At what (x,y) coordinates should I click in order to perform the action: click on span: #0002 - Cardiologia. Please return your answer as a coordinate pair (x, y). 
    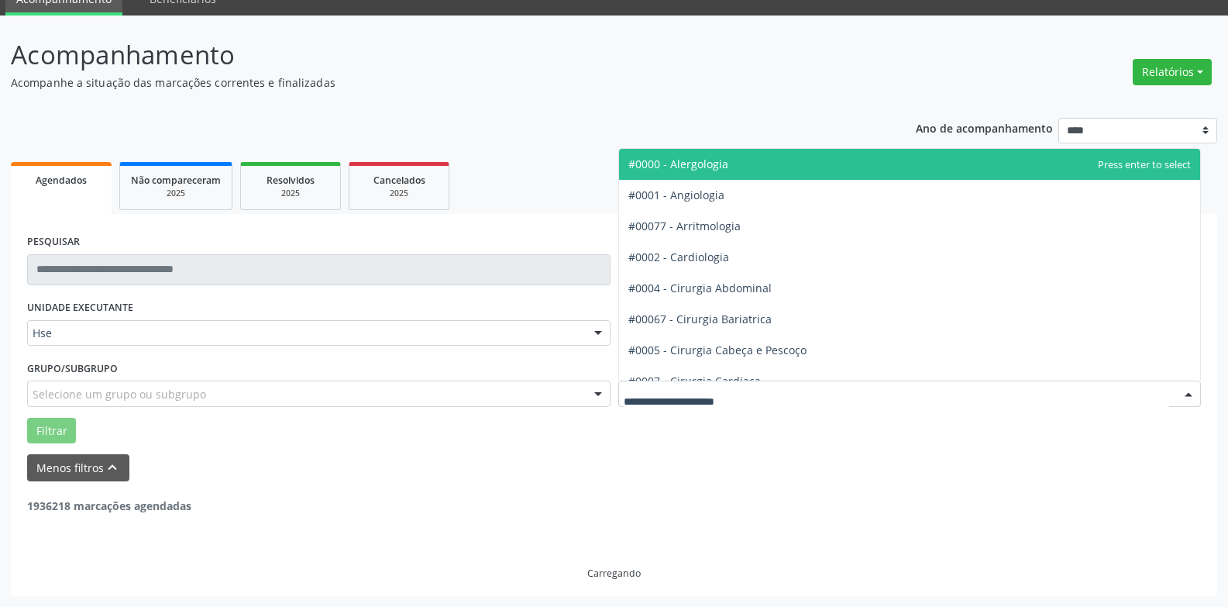
    Looking at the image, I should click on (679, 256).